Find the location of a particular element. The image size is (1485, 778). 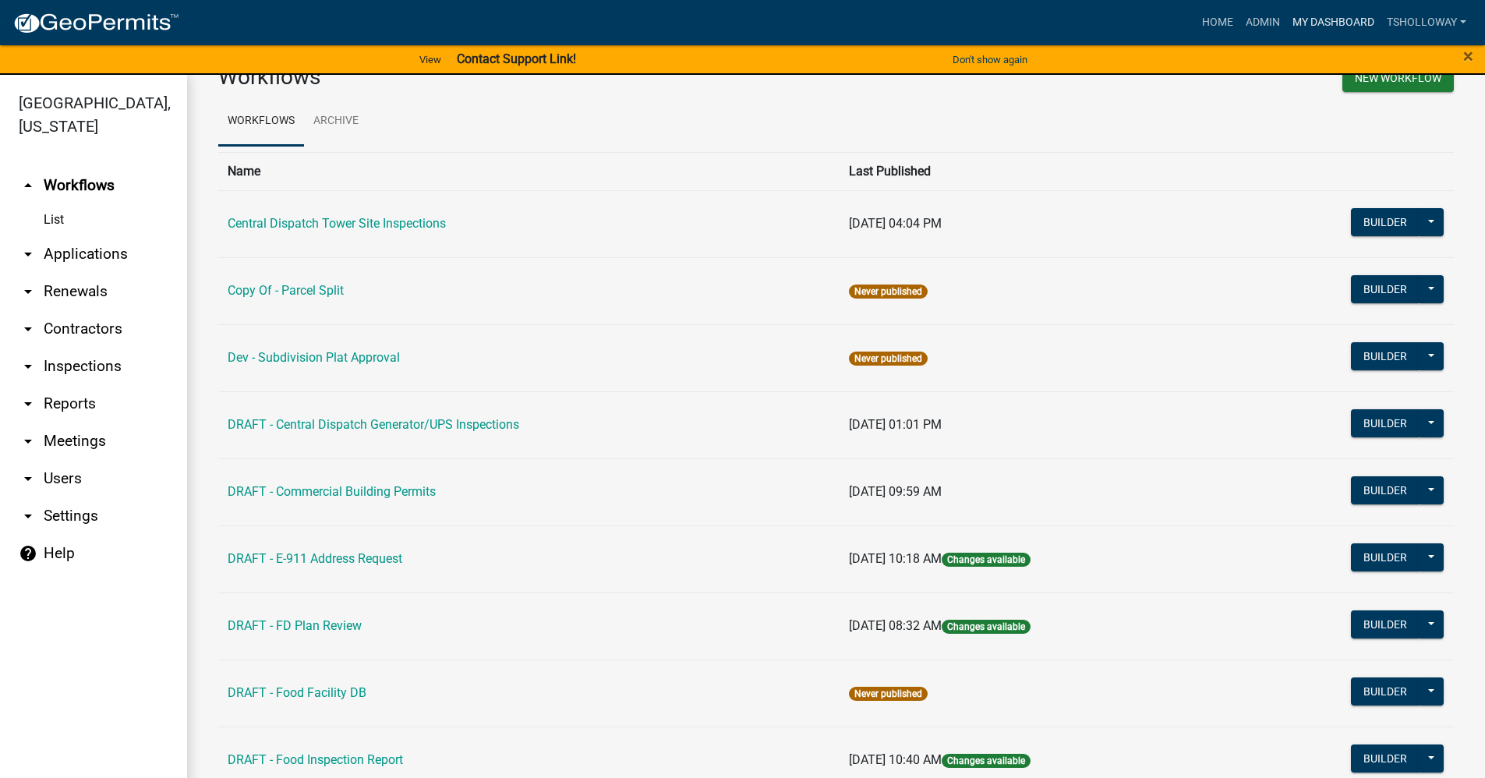

a: DRAFT - Food Inspection Report is located at coordinates (315, 759).